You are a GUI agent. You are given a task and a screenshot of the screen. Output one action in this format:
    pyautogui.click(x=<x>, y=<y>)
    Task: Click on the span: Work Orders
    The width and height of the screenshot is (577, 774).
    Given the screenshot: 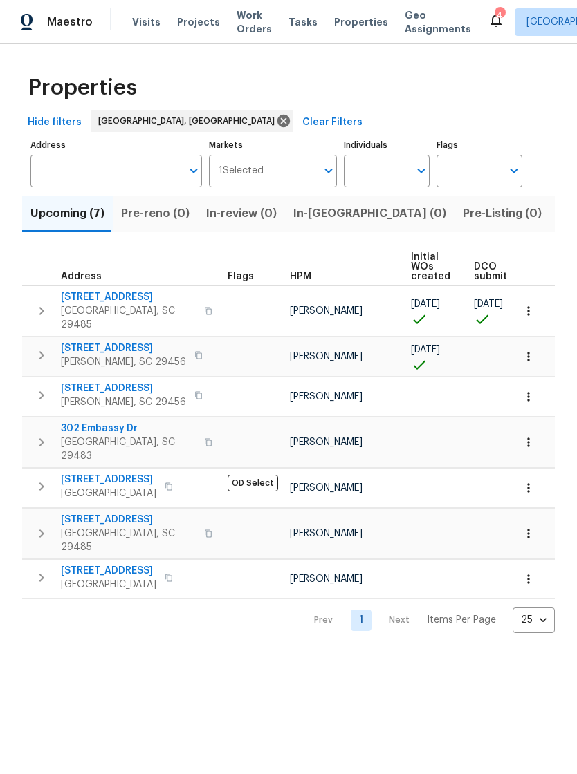 What is the action you would take?
    pyautogui.click(x=254, y=22)
    